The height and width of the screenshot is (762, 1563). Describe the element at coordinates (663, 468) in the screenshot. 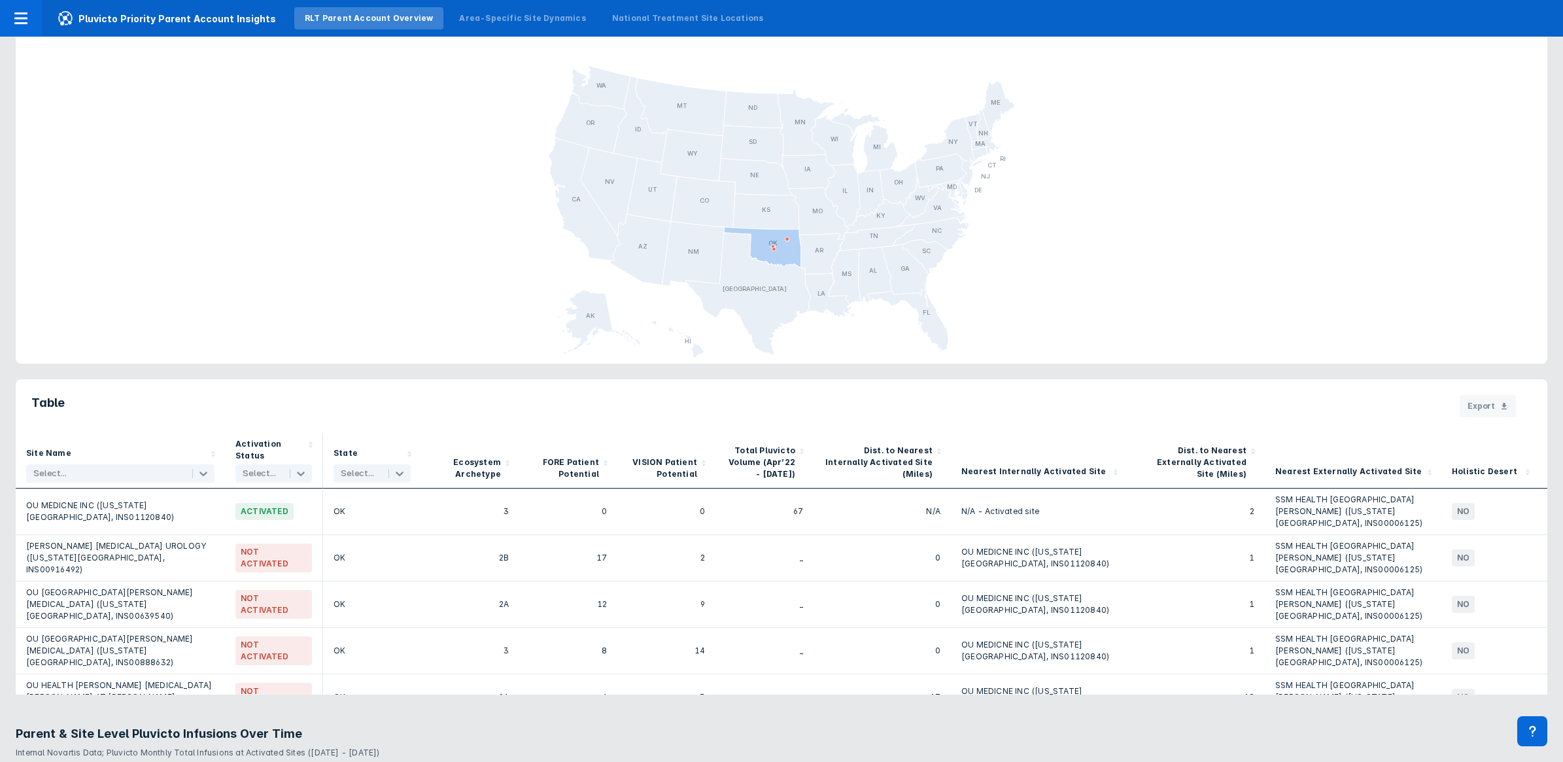

I see `div: VISION Patient Potential` at that location.